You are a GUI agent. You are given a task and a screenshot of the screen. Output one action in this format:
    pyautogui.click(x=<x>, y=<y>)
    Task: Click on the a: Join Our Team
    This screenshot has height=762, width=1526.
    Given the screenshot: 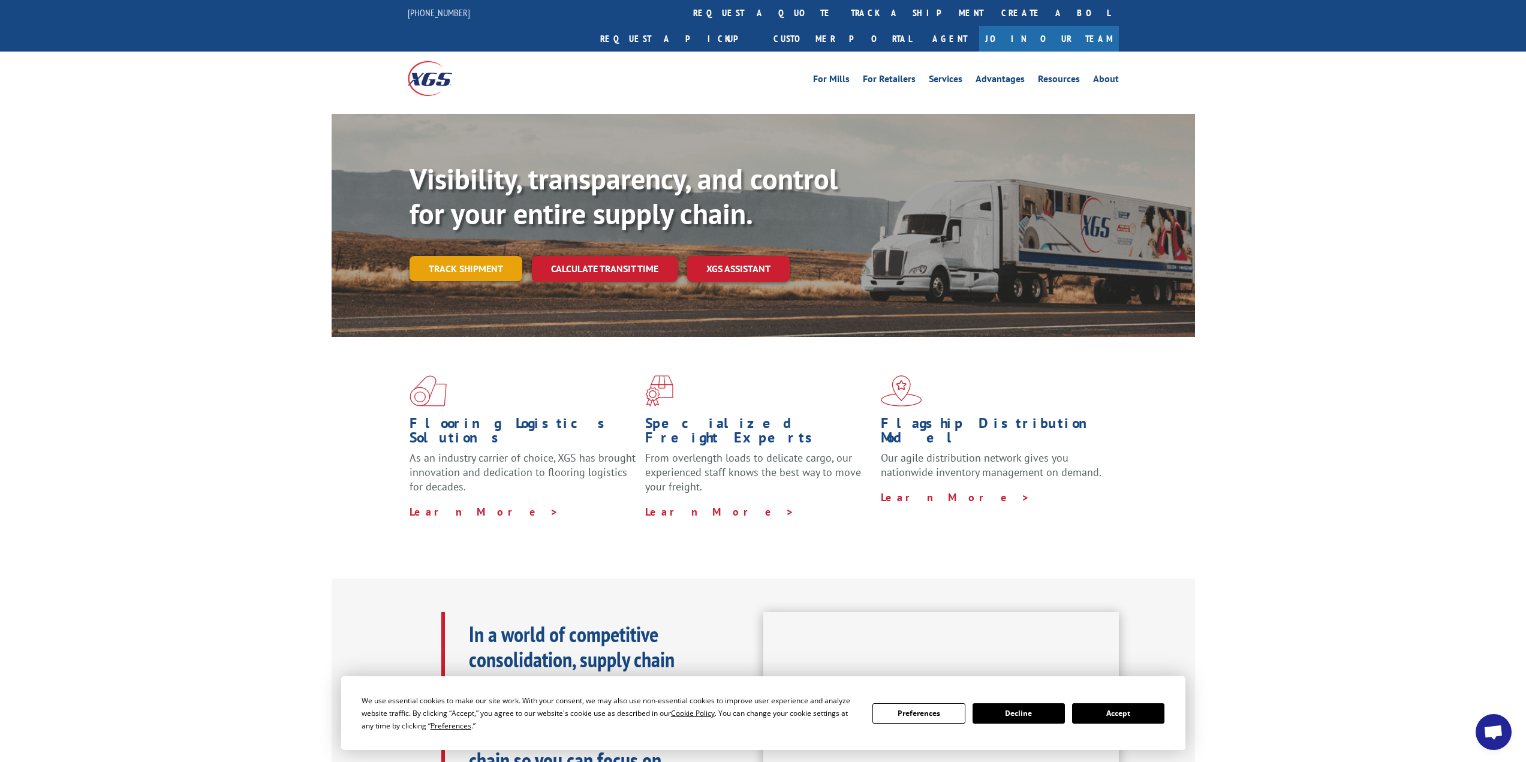 What is the action you would take?
    pyautogui.click(x=1049, y=38)
    